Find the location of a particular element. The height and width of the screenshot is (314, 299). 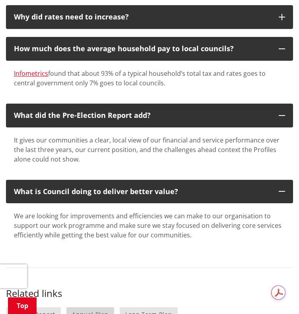

button: Why did rates need to increase? is located at coordinates (149, 17).